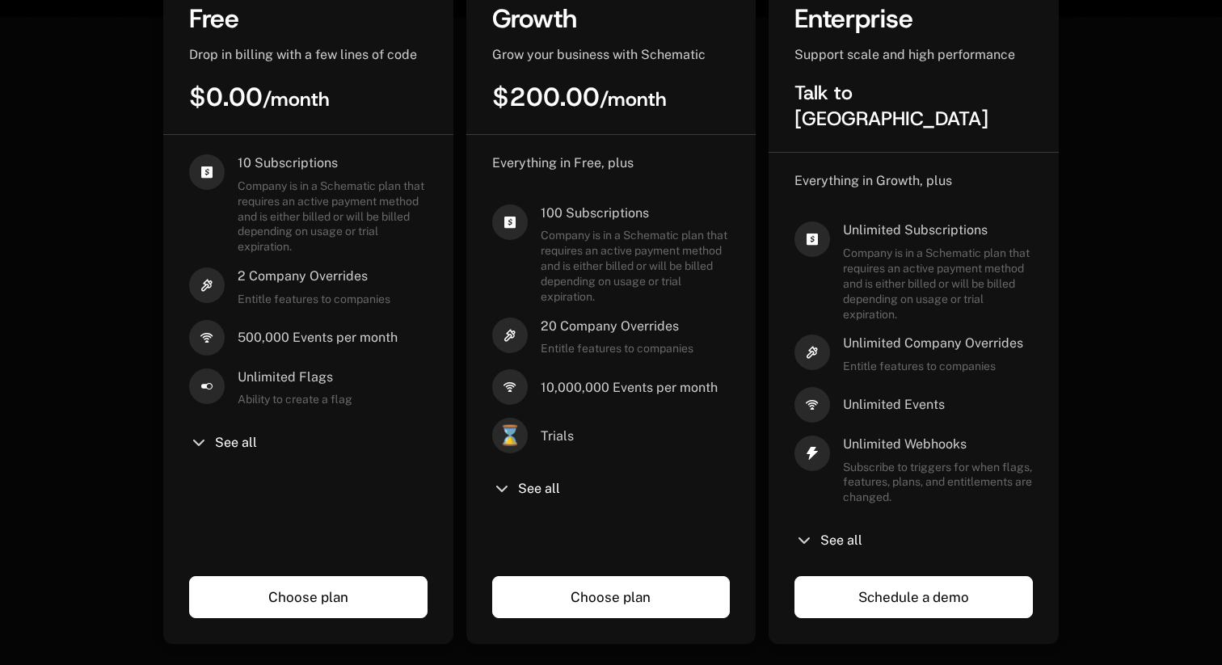 The width and height of the screenshot is (1222, 665). Describe the element at coordinates (854, 19) in the screenshot. I see `span: Enterprise` at that location.